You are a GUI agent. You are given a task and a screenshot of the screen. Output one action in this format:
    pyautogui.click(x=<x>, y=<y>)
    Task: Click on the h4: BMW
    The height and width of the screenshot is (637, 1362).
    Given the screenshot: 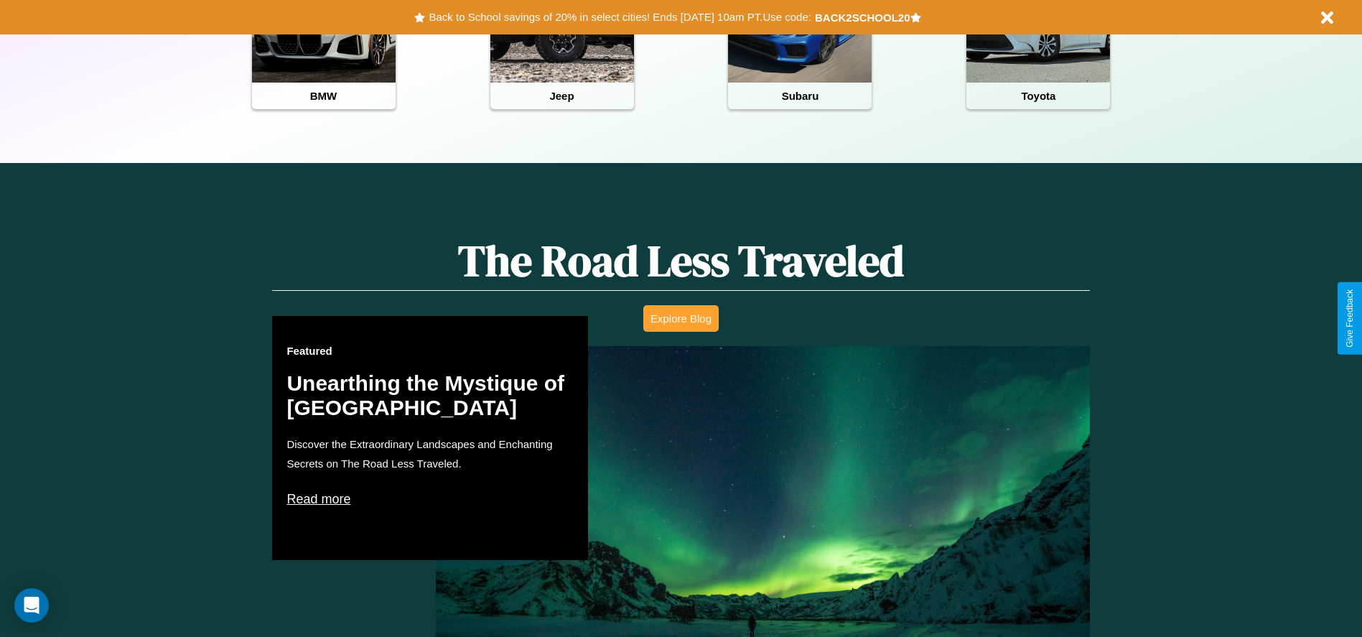 What is the action you would take?
    pyautogui.click(x=324, y=95)
    